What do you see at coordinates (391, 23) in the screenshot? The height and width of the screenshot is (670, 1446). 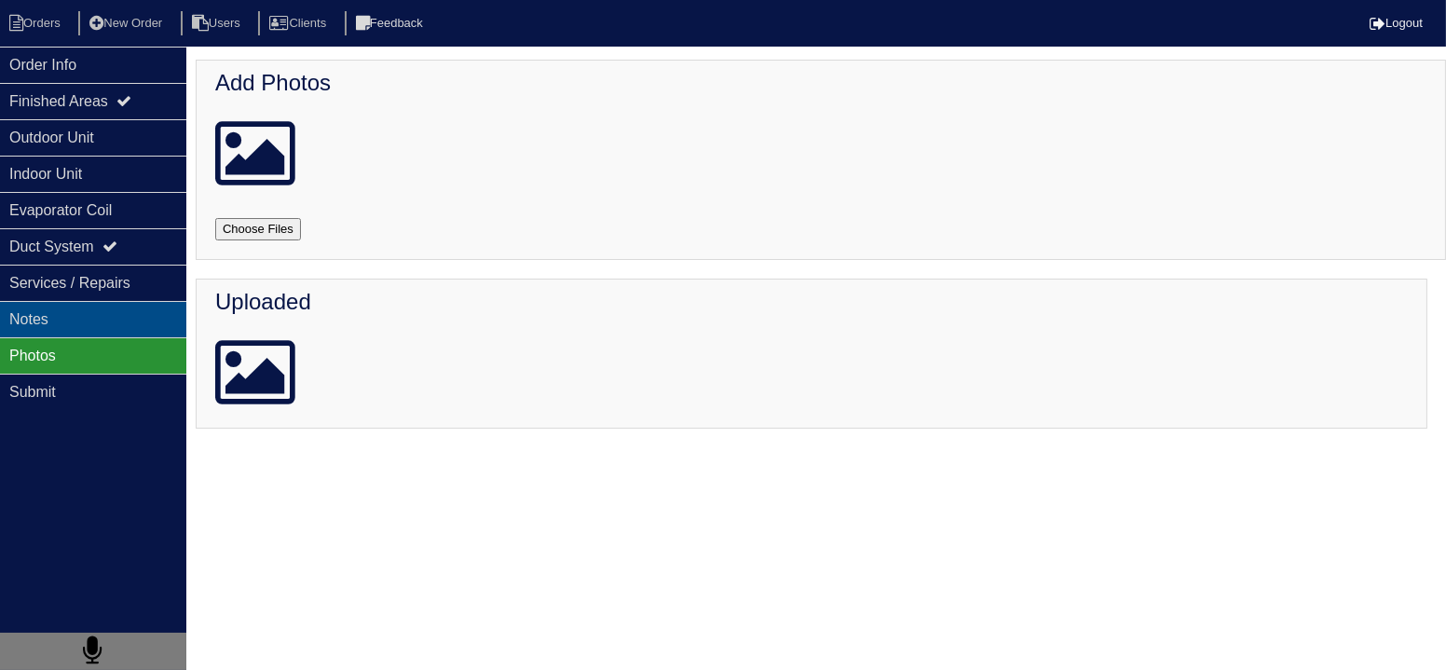 I see `li: Feedback` at bounding box center [391, 23].